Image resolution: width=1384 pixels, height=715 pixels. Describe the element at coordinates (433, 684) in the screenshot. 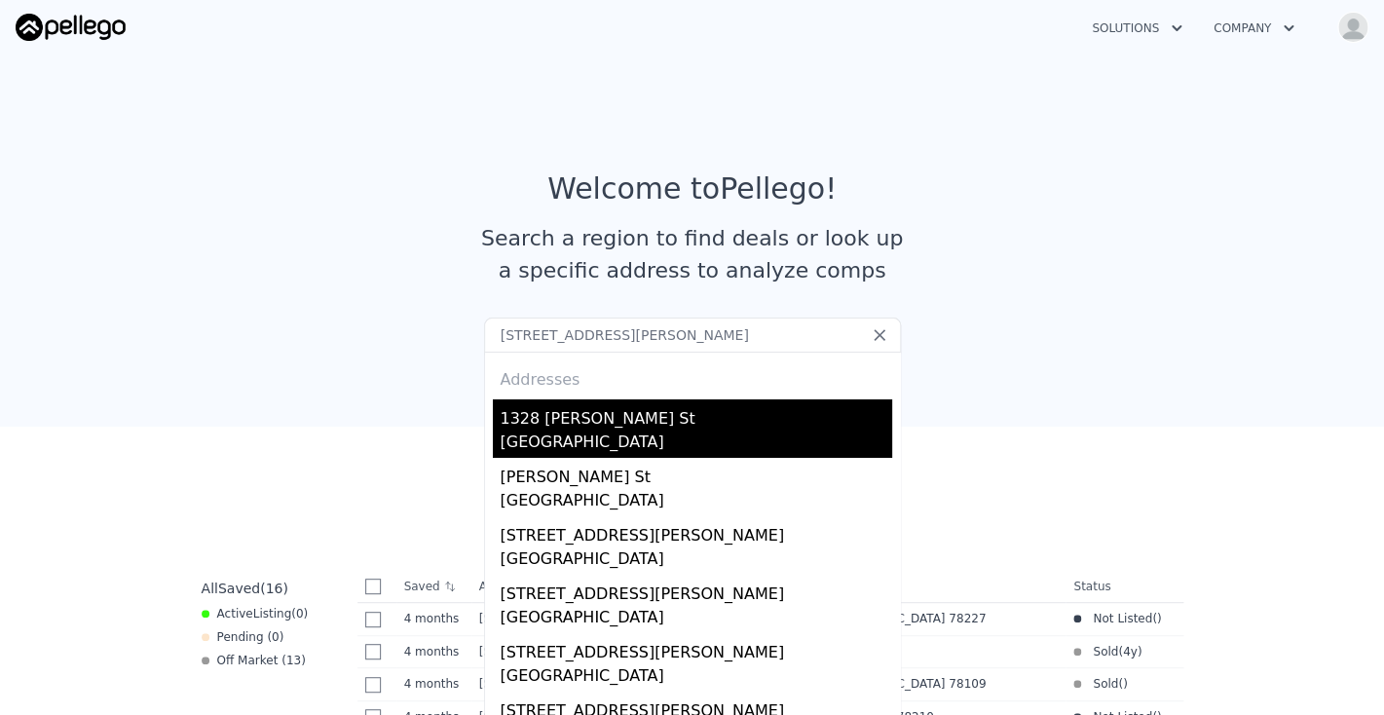

I see `time: 2025-05-22 06:36` at that location.